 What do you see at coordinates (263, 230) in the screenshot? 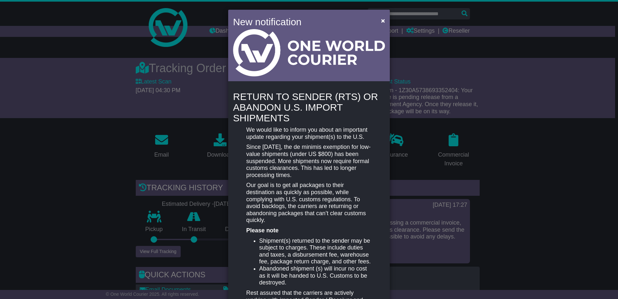
I see `strong: Please note` at bounding box center [263, 230].